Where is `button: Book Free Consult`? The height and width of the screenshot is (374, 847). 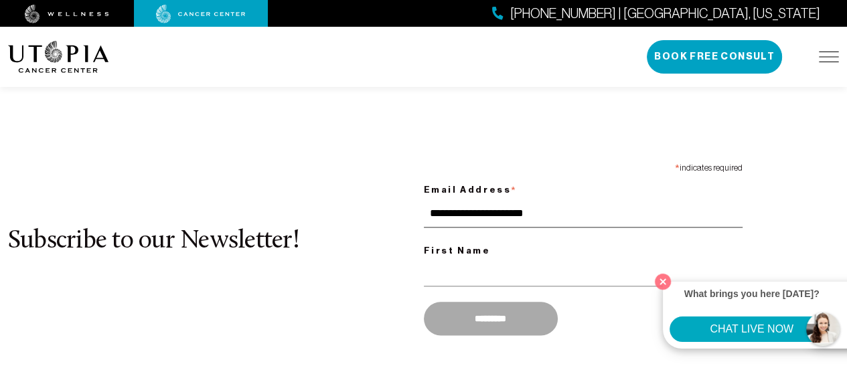 button: Book Free Consult is located at coordinates (714, 57).